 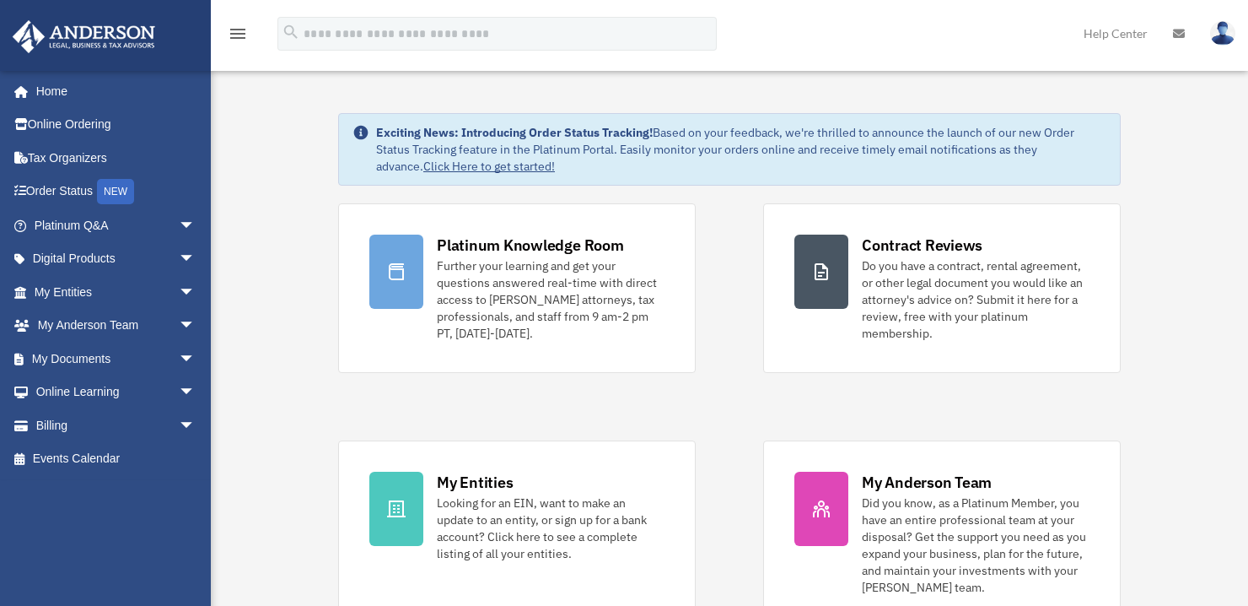 What do you see at coordinates (116, 392) in the screenshot?
I see `a: Online Learningarrow_drop_down` at bounding box center [116, 392].